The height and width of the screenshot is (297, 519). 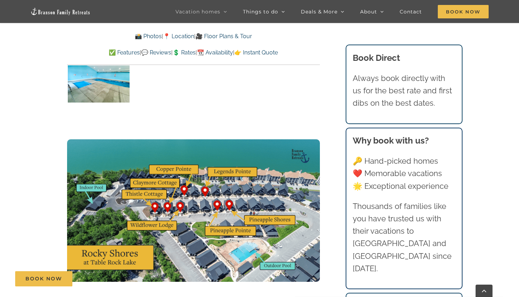 I want to click on span: Deals & More, so click(x=319, y=12).